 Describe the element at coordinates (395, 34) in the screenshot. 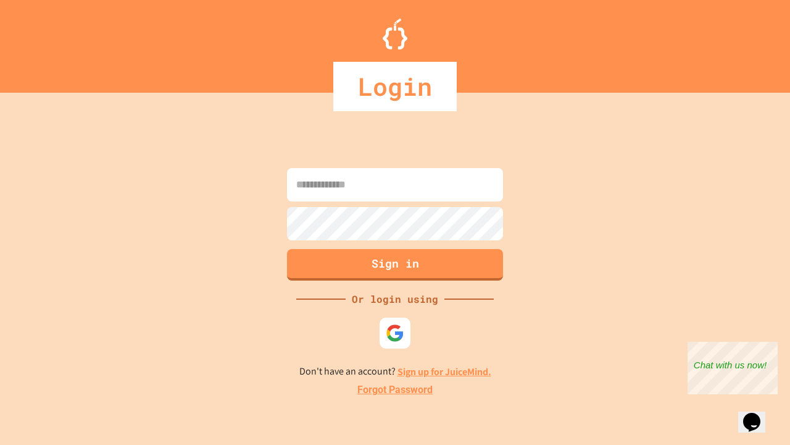

I see `img: Logo.svg` at that location.